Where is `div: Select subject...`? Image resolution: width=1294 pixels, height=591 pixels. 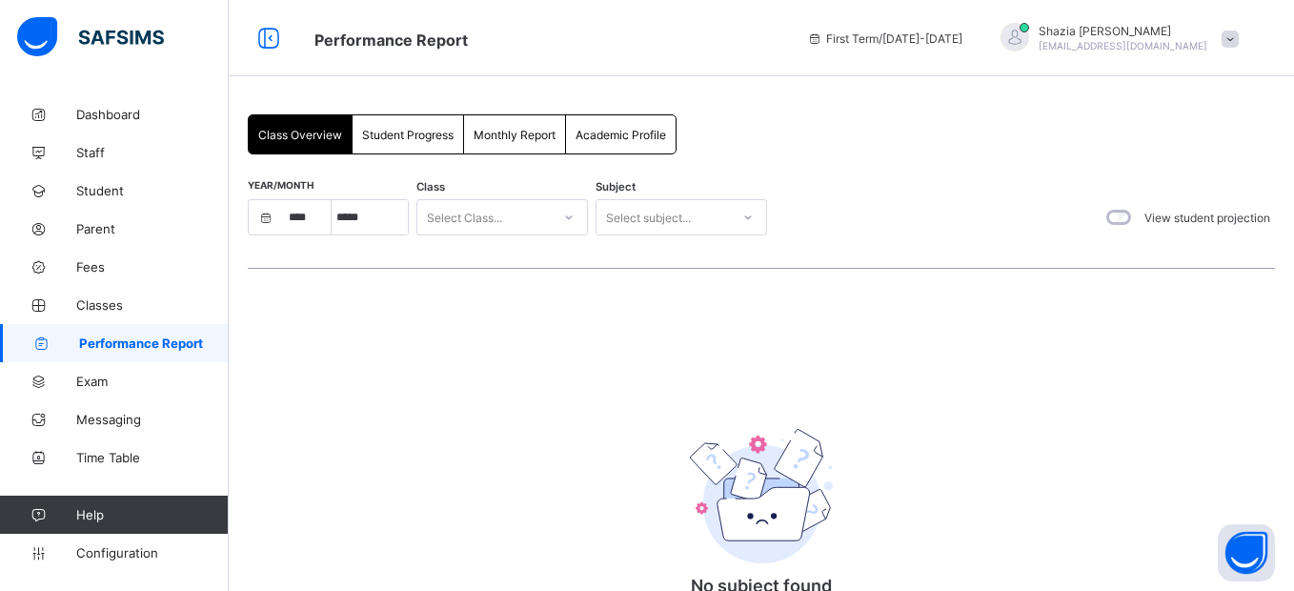
div: Select subject... is located at coordinates (648, 217).